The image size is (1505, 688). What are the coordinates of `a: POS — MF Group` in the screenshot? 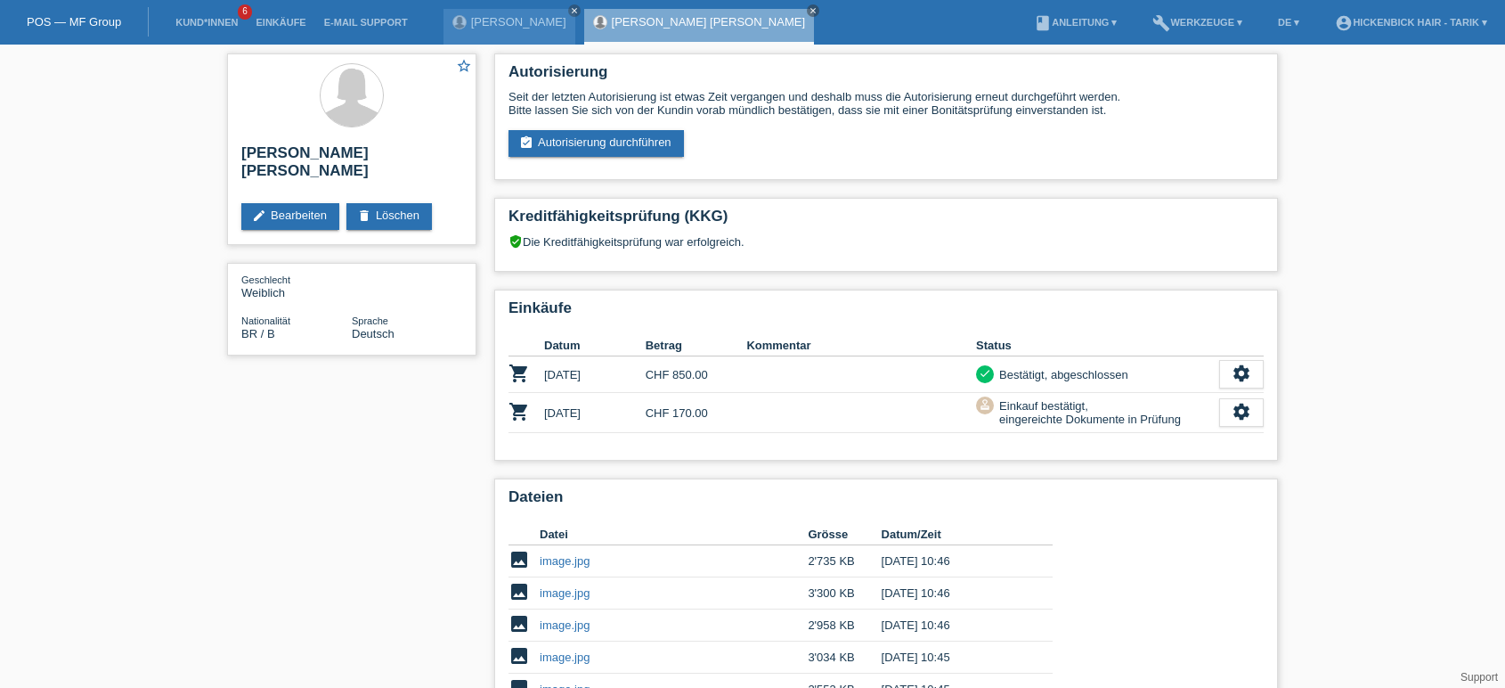 It's located at (74, 21).